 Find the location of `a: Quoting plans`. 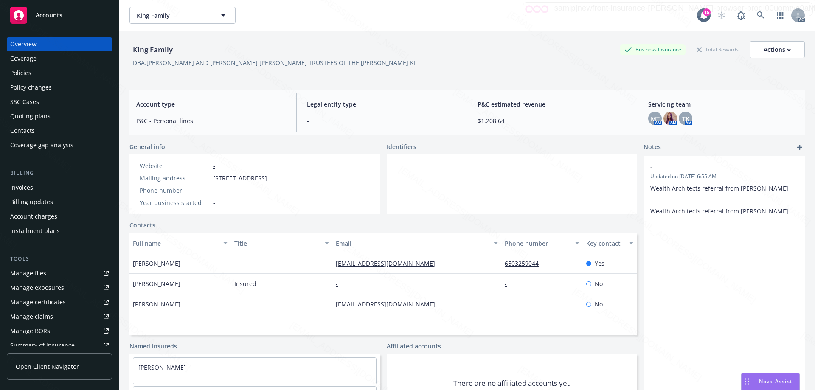

a: Quoting plans is located at coordinates (59, 116).